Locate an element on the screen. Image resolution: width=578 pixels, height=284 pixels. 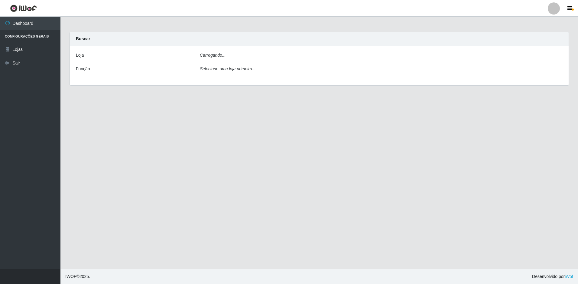
strong: Buscar is located at coordinates (83, 39).